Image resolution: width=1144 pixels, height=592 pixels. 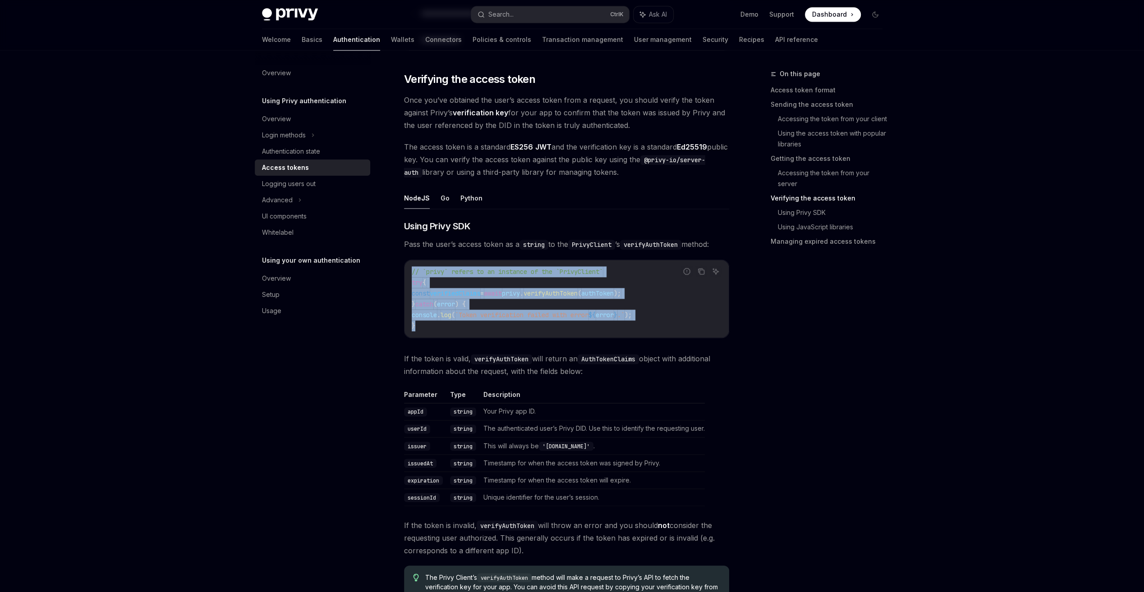 I want to click on a: Dashboard, so click(x=833, y=14).